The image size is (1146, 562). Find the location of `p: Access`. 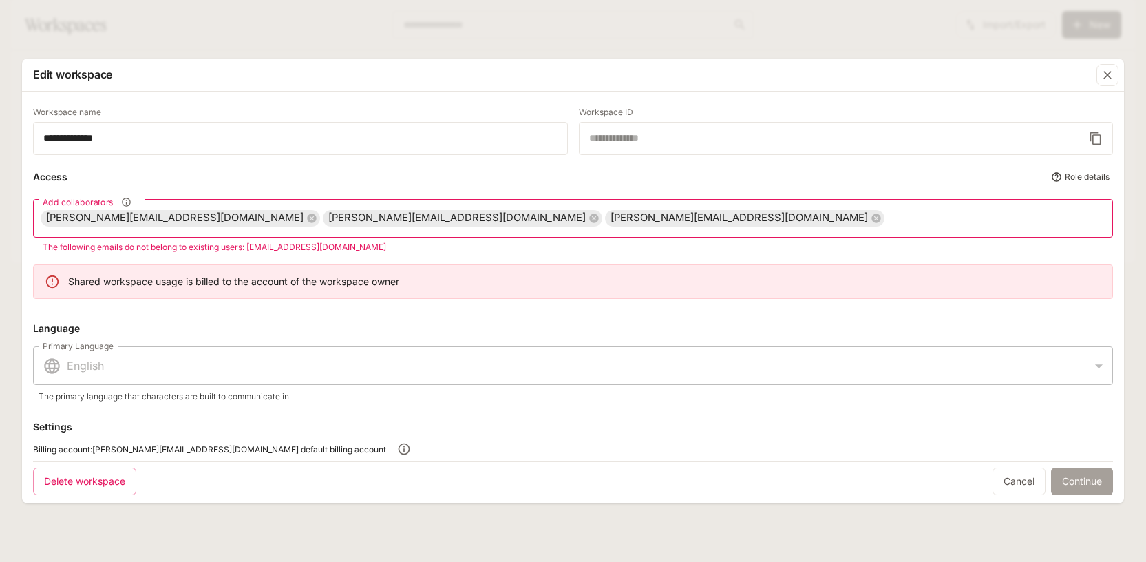

p: Access is located at coordinates (50, 176).